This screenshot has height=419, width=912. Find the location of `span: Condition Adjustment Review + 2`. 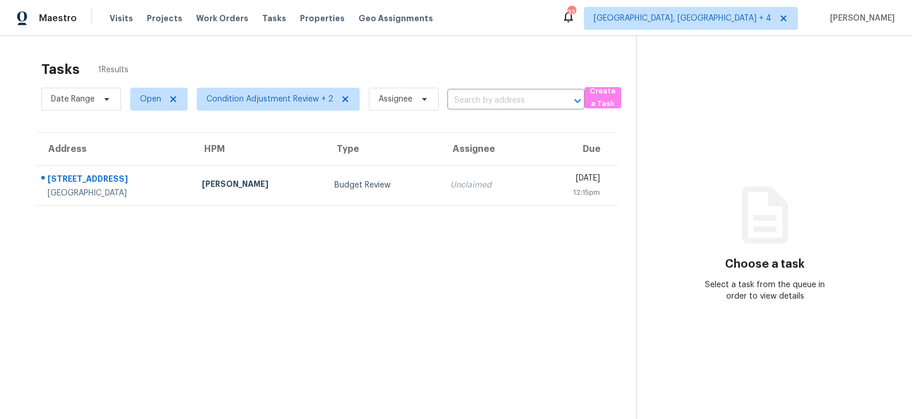

span: Condition Adjustment Review + 2 is located at coordinates (270, 99).